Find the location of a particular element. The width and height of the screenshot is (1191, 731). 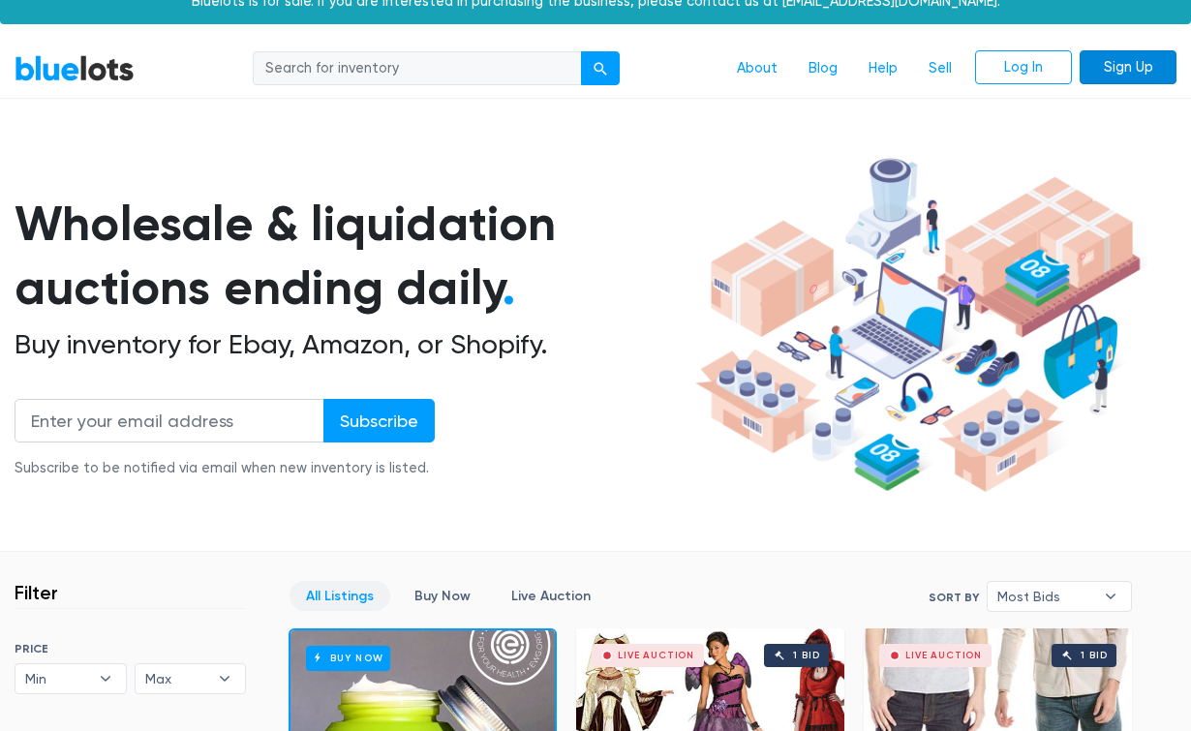

h3: Filter is located at coordinates (36, 592).